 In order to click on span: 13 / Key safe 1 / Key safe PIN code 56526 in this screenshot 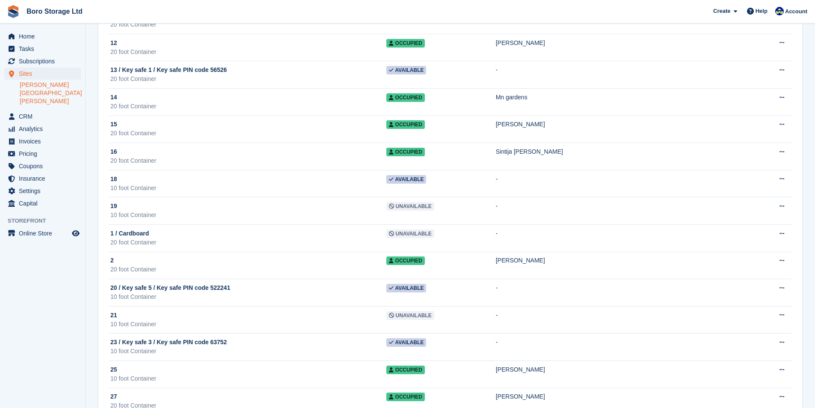, I will do `click(169, 70)`.